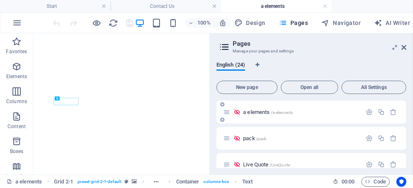  Describe the element at coordinates (344, 182) in the screenshot. I see `h6: Session time` at that location.